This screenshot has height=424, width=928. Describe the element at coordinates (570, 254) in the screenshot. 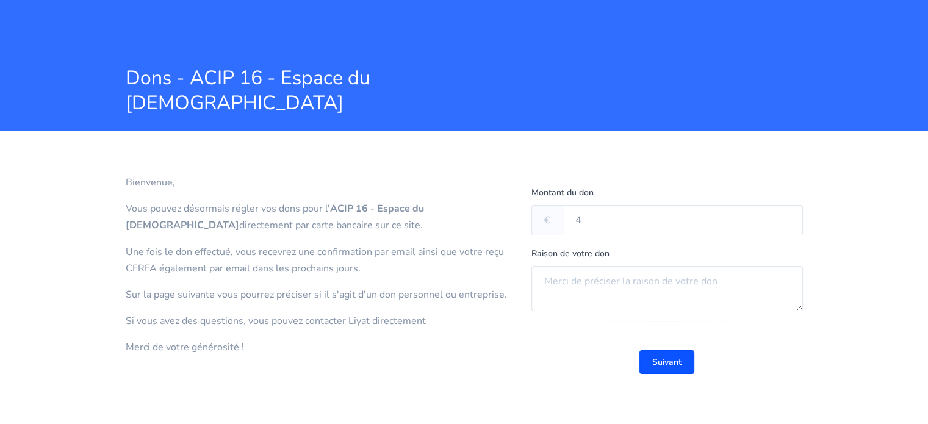

I see `label: Raison de votre don` at that location.